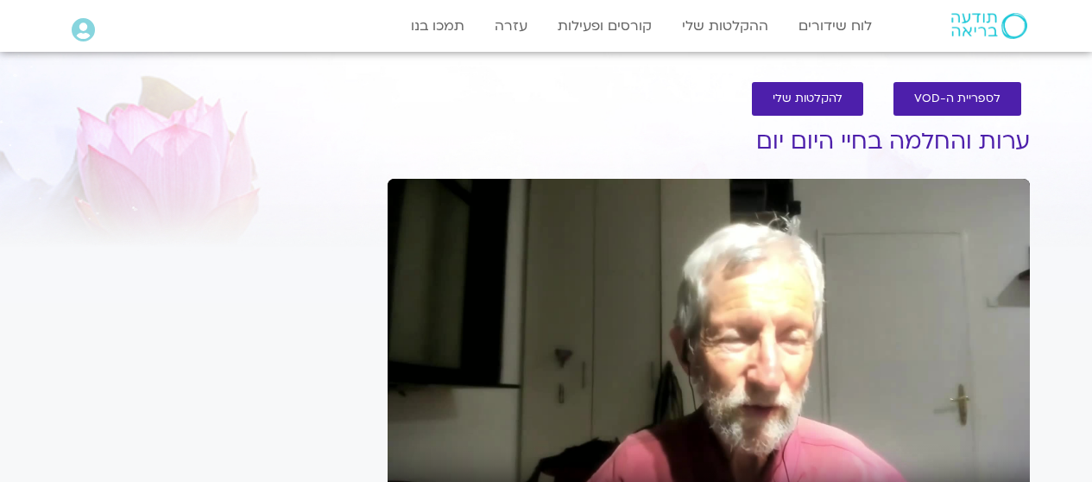  What do you see at coordinates (807, 98) in the screenshot?
I see `span: להקלטות שלי` at bounding box center [807, 98].